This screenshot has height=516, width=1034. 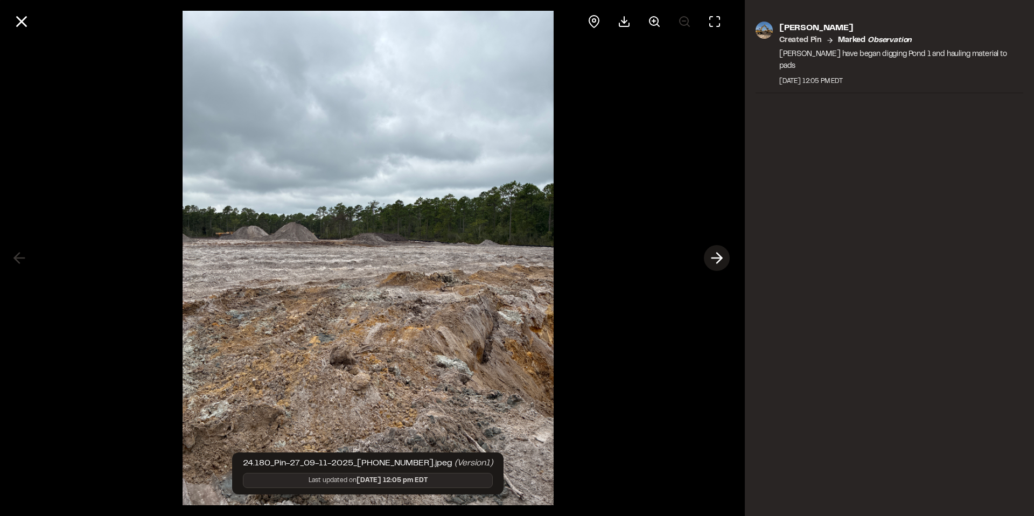 What do you see at coordinates (890, 40) in the screenshot?
I see `em: observation` at bounding box center [890, 40].